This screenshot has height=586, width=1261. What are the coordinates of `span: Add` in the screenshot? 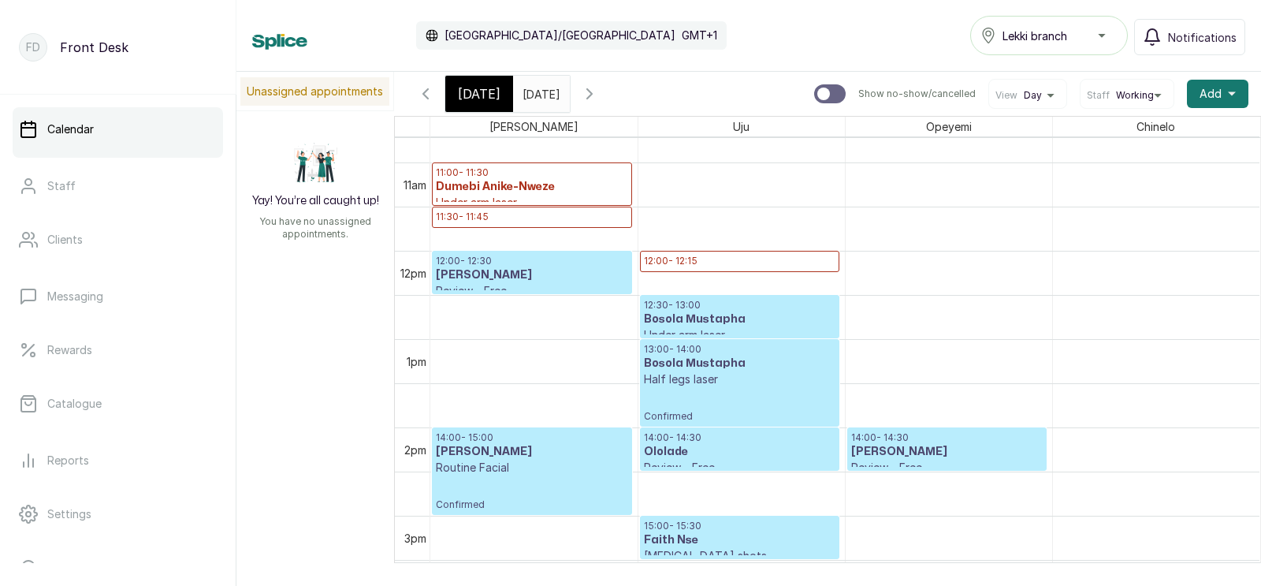 It's located at (1211, 94).